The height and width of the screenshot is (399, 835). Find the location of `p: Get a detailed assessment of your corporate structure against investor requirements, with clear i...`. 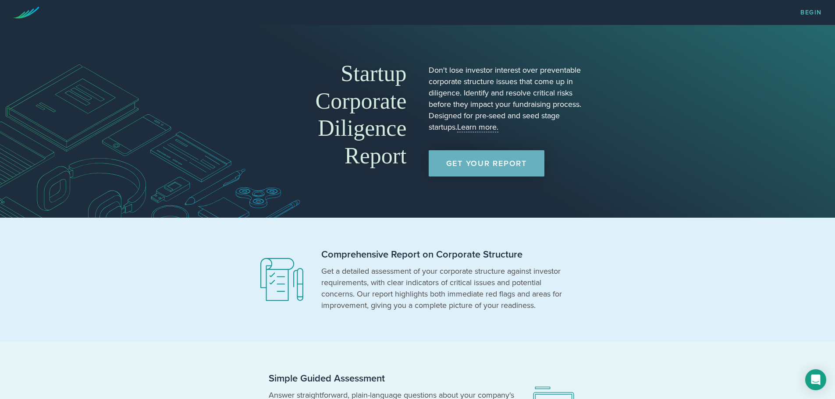

p: Get a detailed assessment of your corporate structure against investor requirements, with clear i... is located at coordinates (444, 288).